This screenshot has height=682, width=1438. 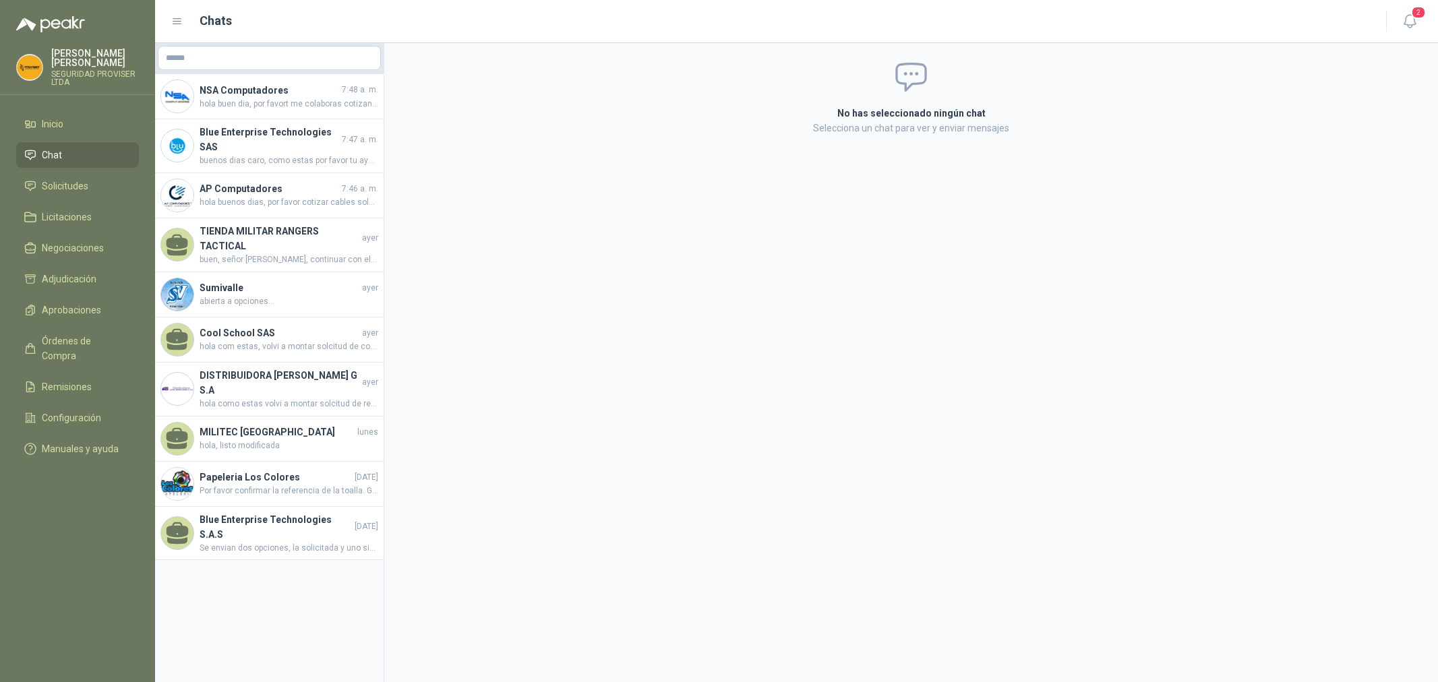 I want to click on span: Negociaciones, so click(x=73, y=248).